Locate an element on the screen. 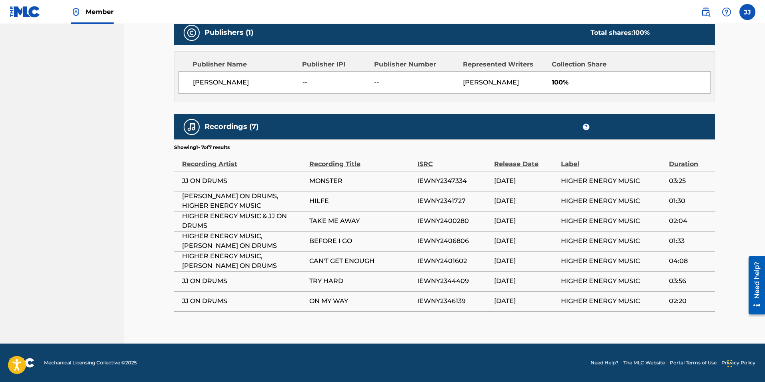  div: Publisher IPI is located at coordinates (335, 64).